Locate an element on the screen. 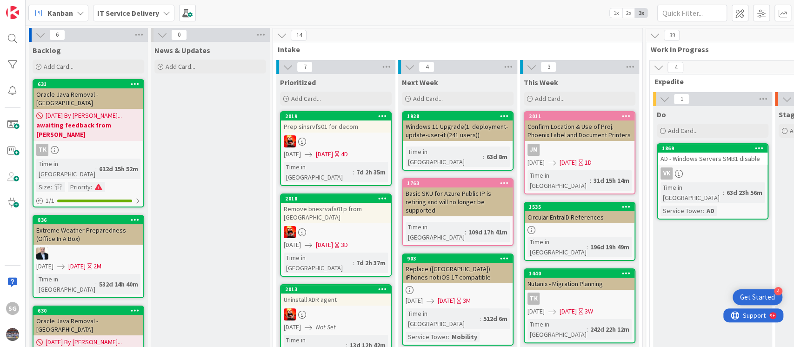 The width and height of the screenshot is (794, 347). b: IT Service Delivery is located at coordinates (128, 13).